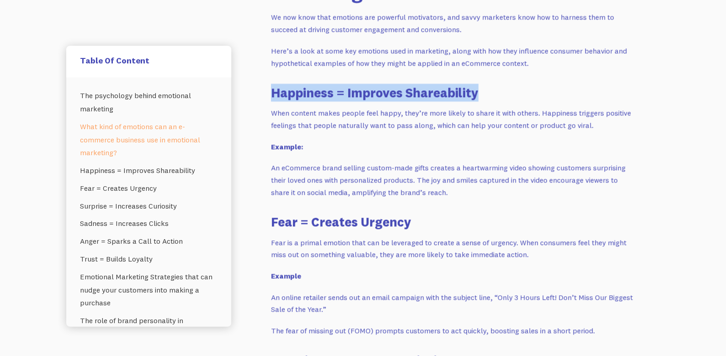 This screenshot has width=726, height=356. Describe the element at coordinates (148, 188) in the screenshot. I see `a: Fear = Creates Urgency` at that location.